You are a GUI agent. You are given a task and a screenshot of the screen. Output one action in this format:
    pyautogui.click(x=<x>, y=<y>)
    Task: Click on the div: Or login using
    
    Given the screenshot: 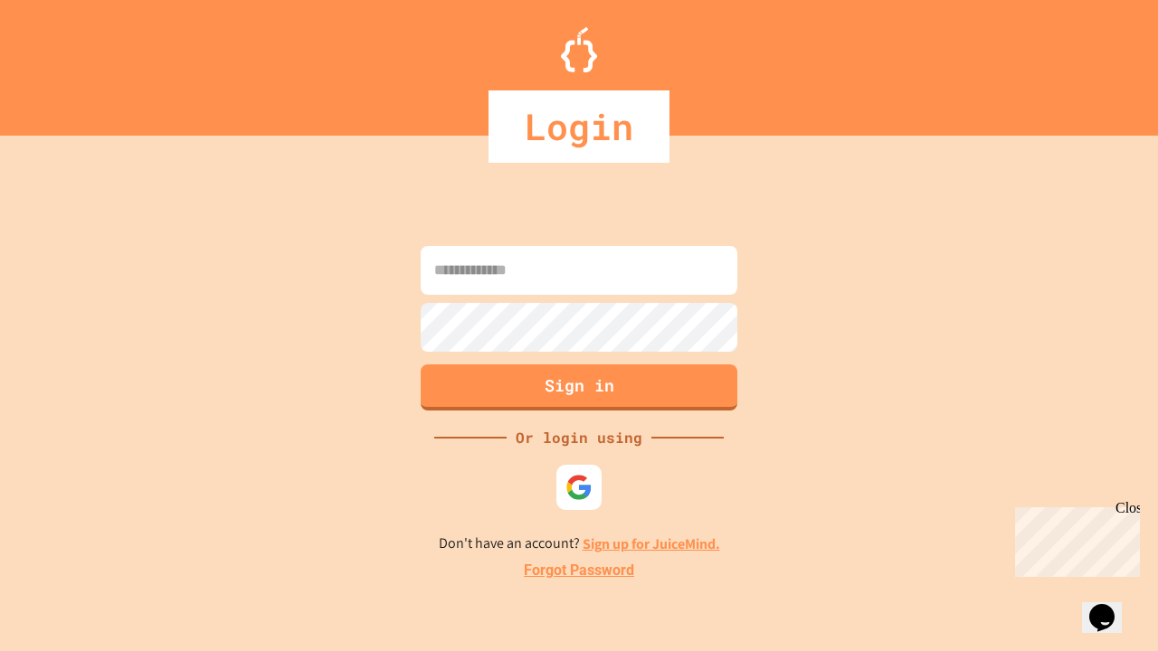 What is the action you would take?
    pyautogui.click(x=579, y=438)
    